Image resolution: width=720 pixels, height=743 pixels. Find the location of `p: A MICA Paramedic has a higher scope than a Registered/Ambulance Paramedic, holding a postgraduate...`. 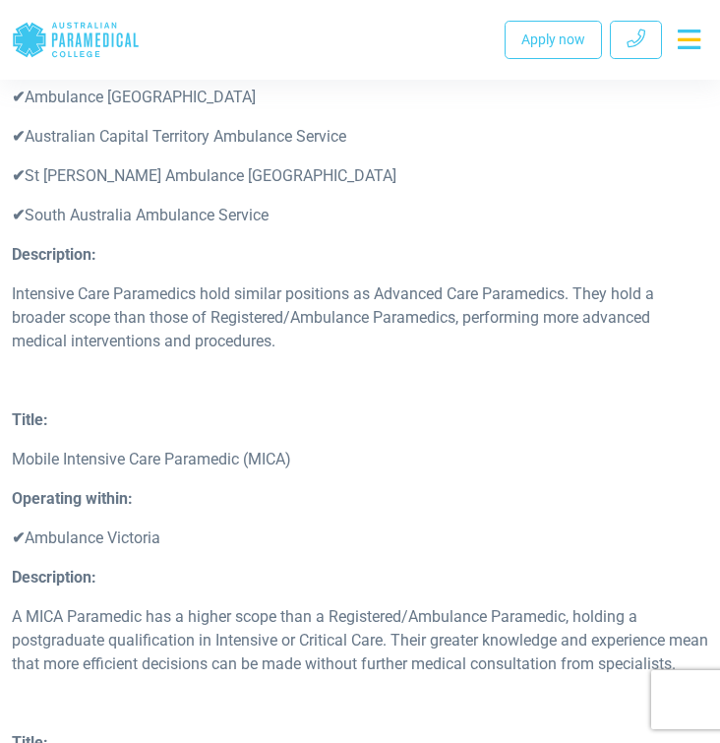

p: A MICA Paramedic has a higher scope than a Registered/Ambulance Paramedic, holding a postgraduate... is located at coordinates (360, 640).